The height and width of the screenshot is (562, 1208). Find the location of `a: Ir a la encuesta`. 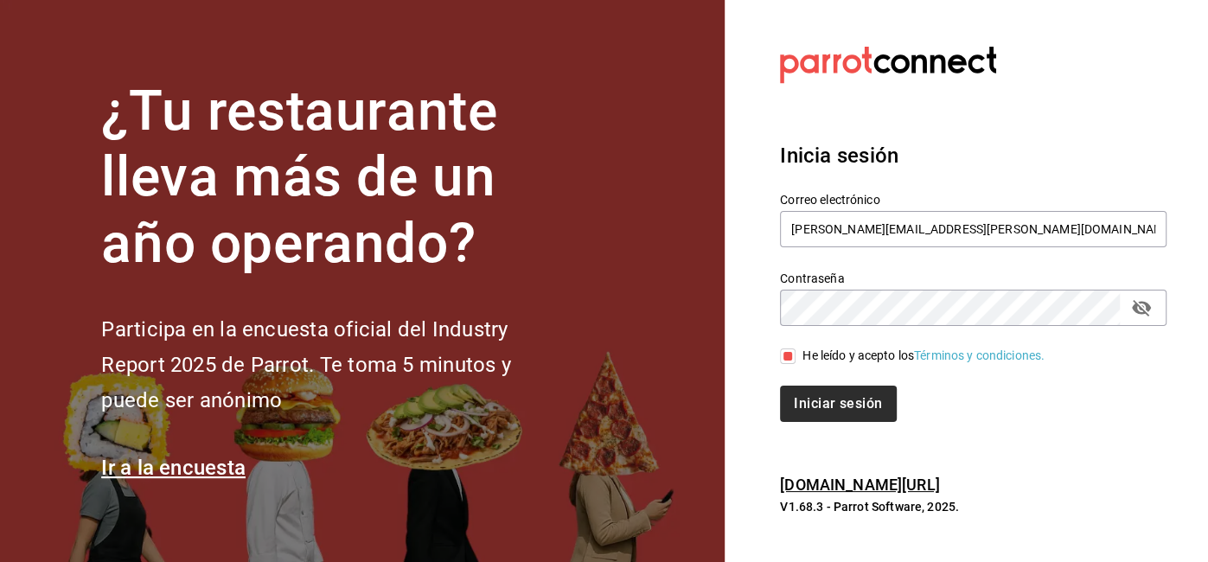

a: Ir a la encuesta is located at coordinates (173, 468).